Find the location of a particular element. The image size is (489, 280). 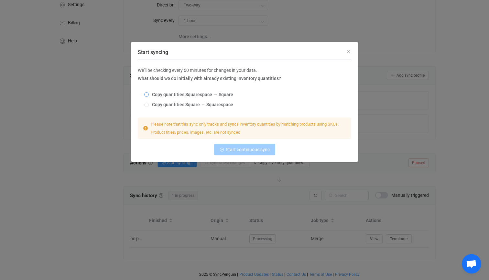

button: Close is located at coordinates (349, 51).